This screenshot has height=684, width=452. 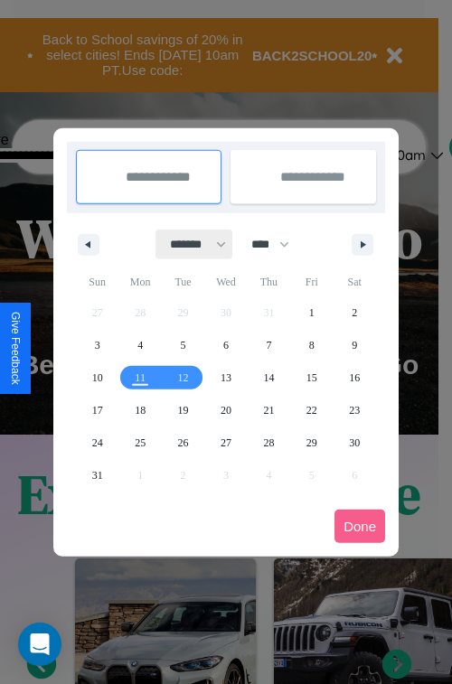 What do you see at coordinates (268, 378) in the screenshot?
I see `button: 14` at bounding box center [268, 378].